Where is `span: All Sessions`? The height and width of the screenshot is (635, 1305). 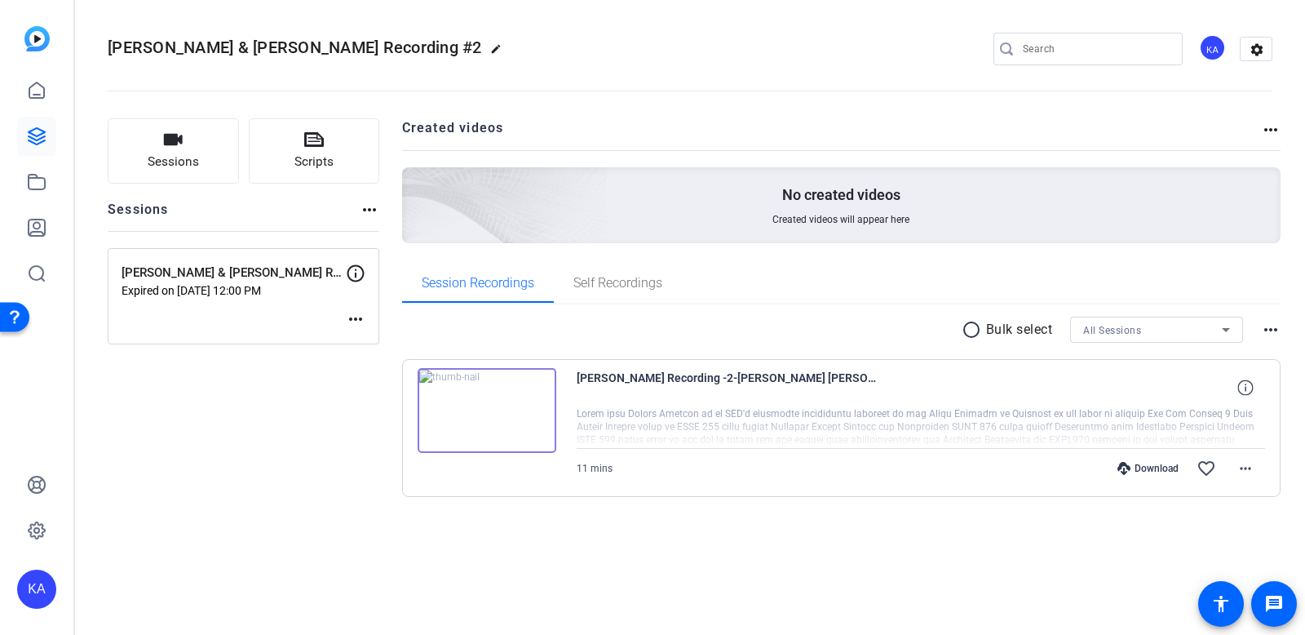
span: All Sessions is located at coordinates (1112, 330).